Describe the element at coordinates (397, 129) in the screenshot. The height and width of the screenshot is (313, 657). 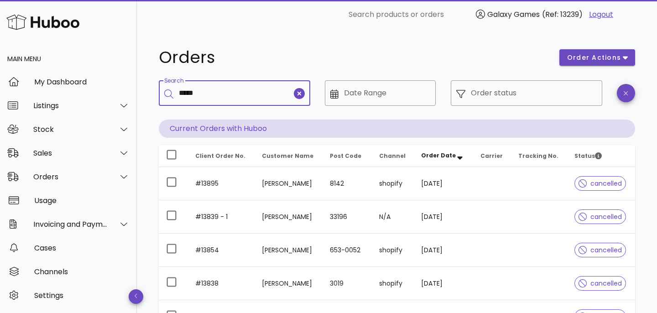
I see `p: Current Orders with Huboo` at that location.